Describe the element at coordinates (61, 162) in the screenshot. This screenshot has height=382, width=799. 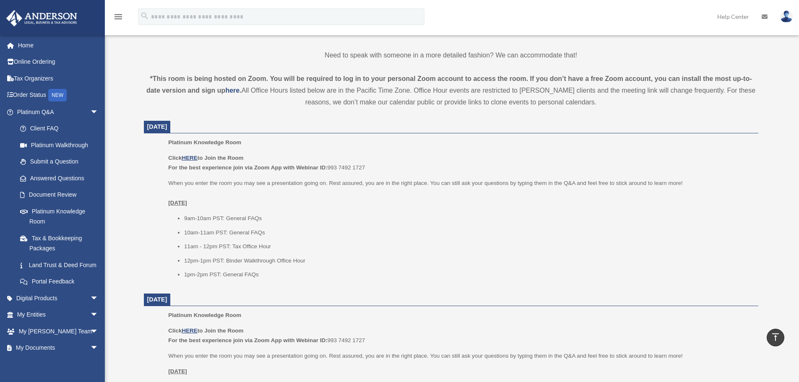
I see `a: Submit a Question` at that location.